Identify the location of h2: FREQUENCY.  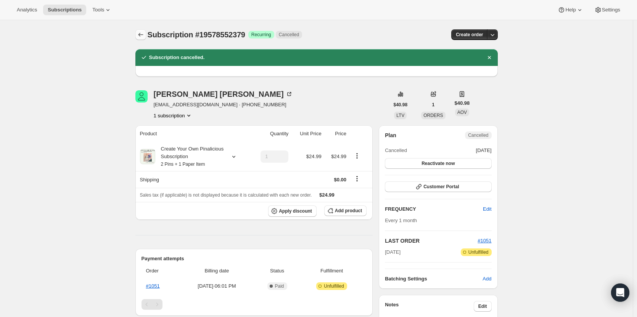
(433, 209).